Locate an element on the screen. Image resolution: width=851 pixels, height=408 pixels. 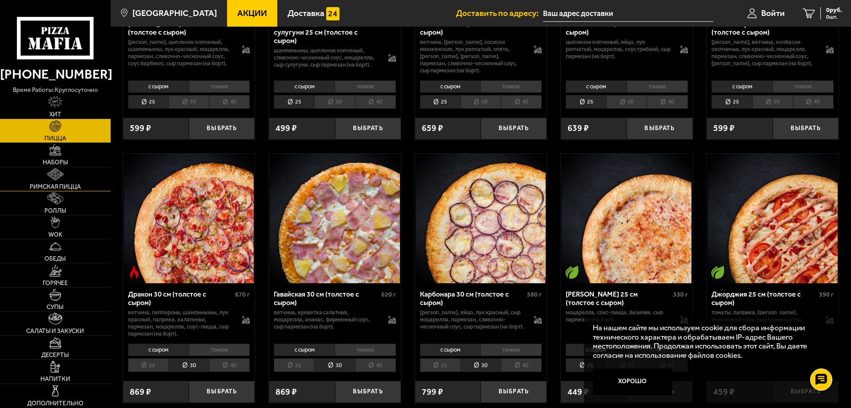
span: Пицца is located at coordinates (55, 139).